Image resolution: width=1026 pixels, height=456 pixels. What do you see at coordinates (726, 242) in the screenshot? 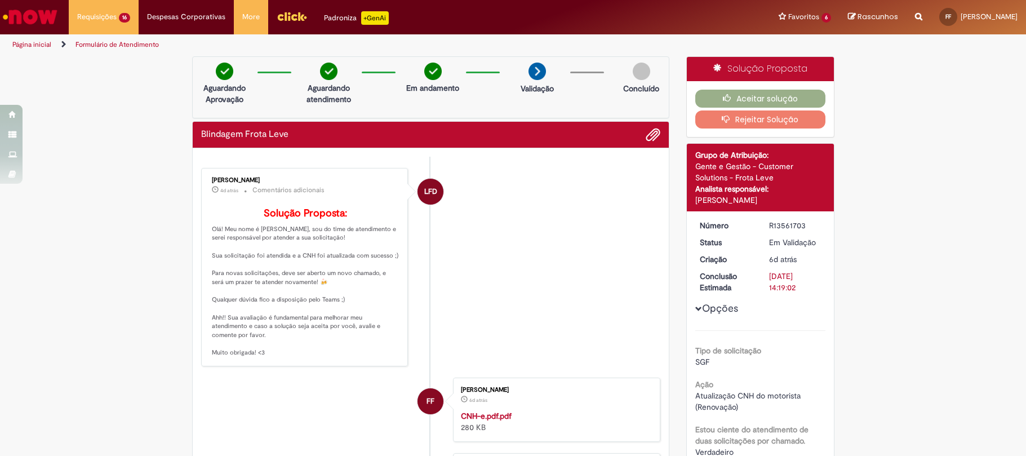
I see `dt: Status` at bounding box center [726, 242].